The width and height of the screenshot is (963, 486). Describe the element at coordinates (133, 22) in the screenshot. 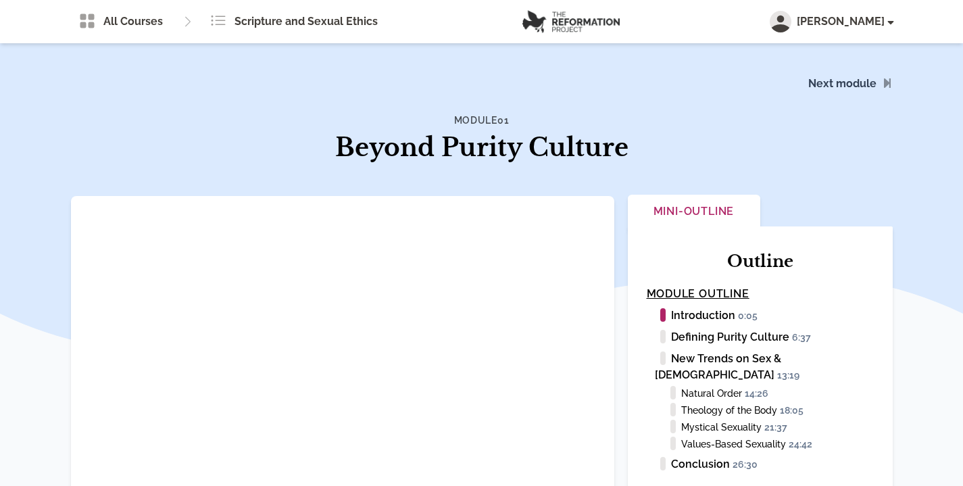

I see `span: All Courses` at that location.